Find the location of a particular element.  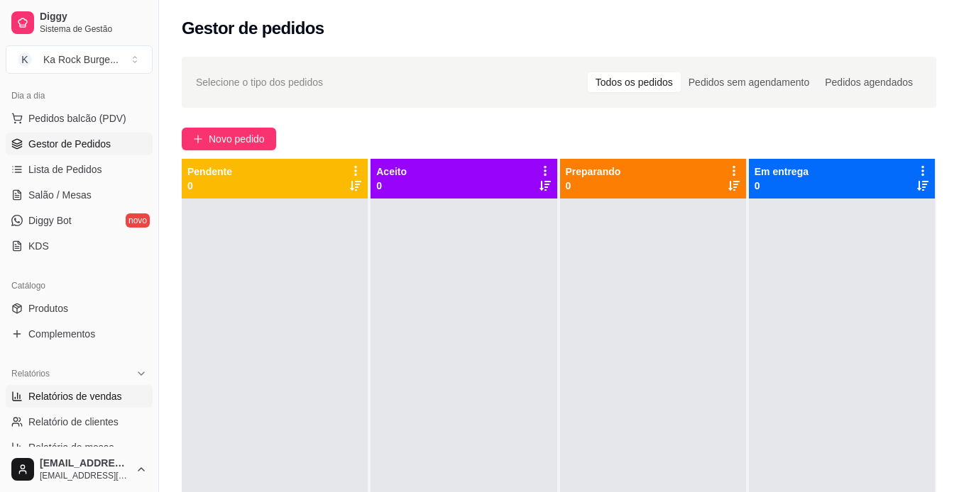

a: KDS is located at coordinates (79, 246).